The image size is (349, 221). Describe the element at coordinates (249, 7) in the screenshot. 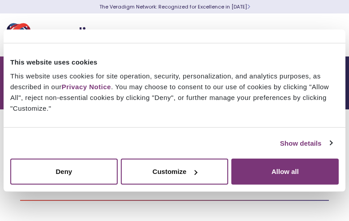

I see `span: Learn More` at that location.